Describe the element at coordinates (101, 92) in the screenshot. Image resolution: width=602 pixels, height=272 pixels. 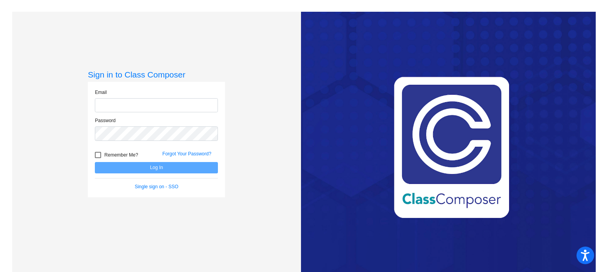
I see `label: Email` at that location.